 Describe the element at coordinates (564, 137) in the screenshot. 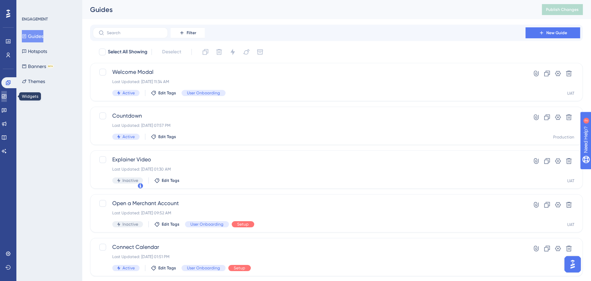

I see `div: Production` at that location.